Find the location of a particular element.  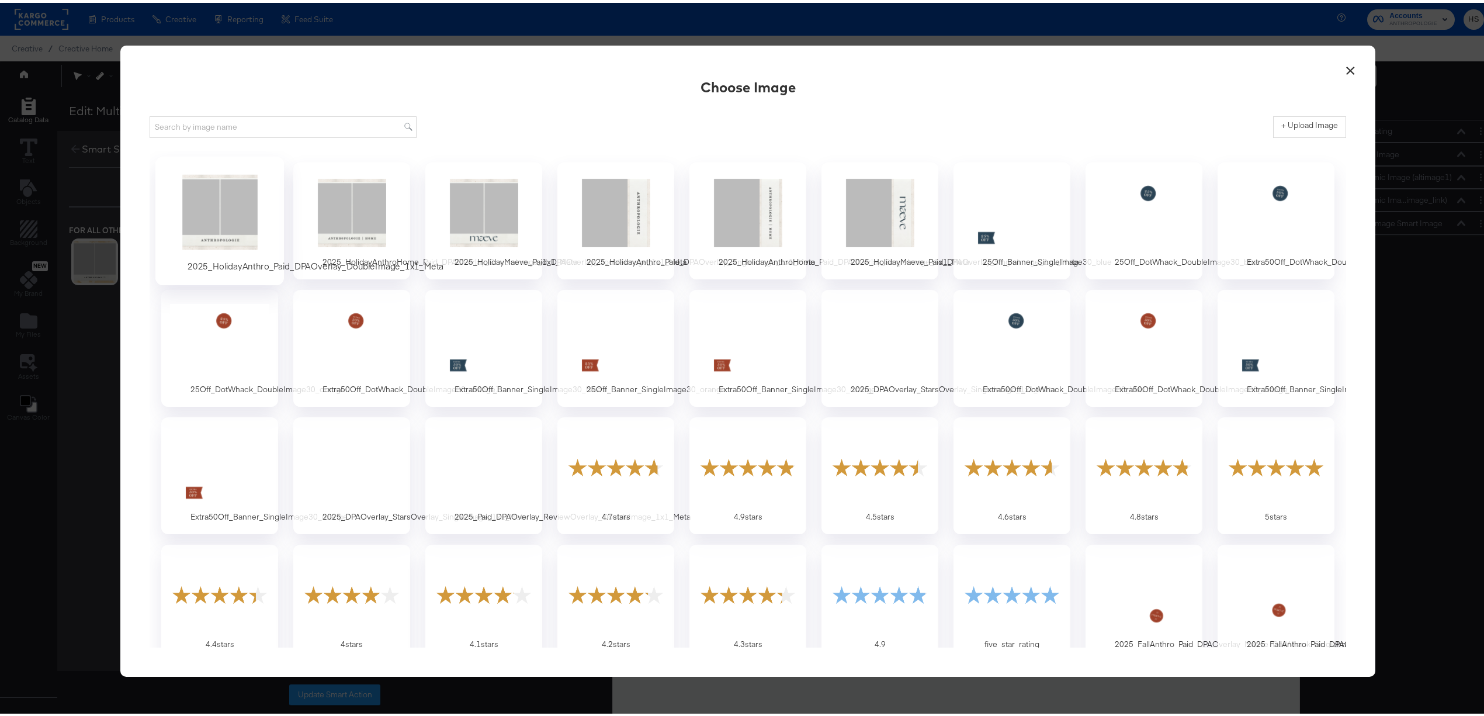

input: Search by image name is located at coordinates (283, 124).